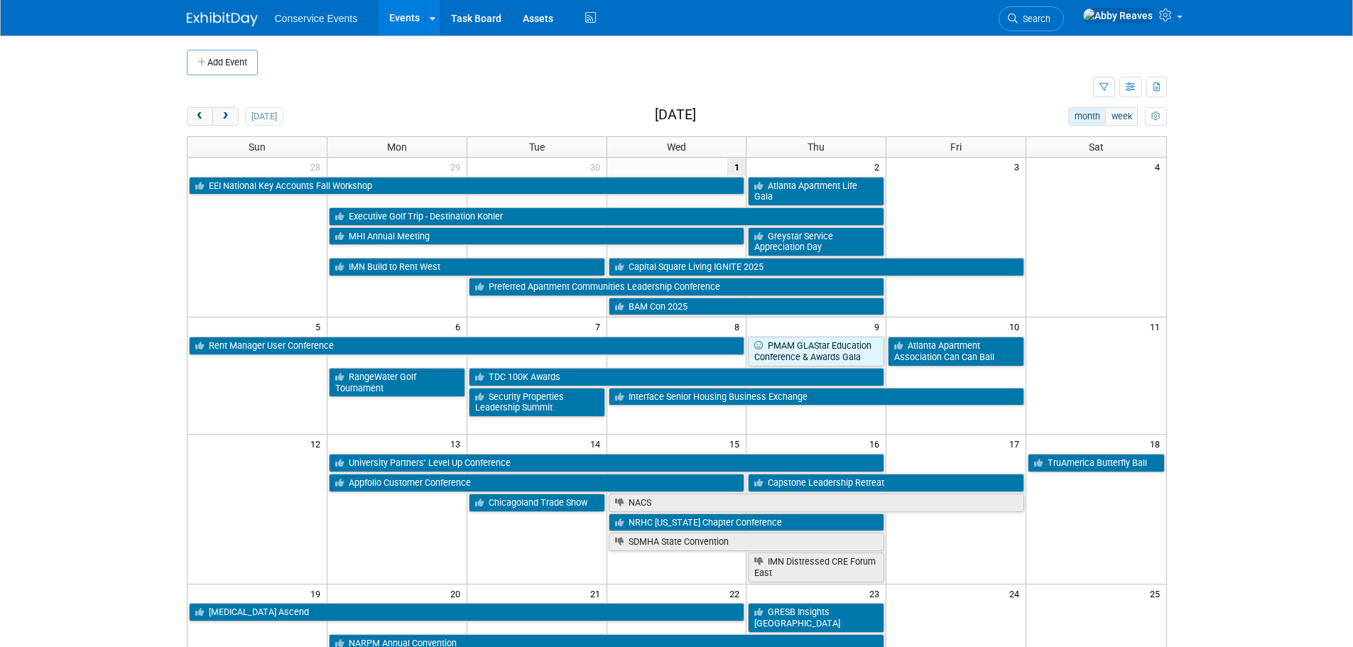 Image resolution: width=1353 pixels, height=647 pixels. Describe the element at coordinates (739, 326) in the screenshot. I see `span: 8` at that location.